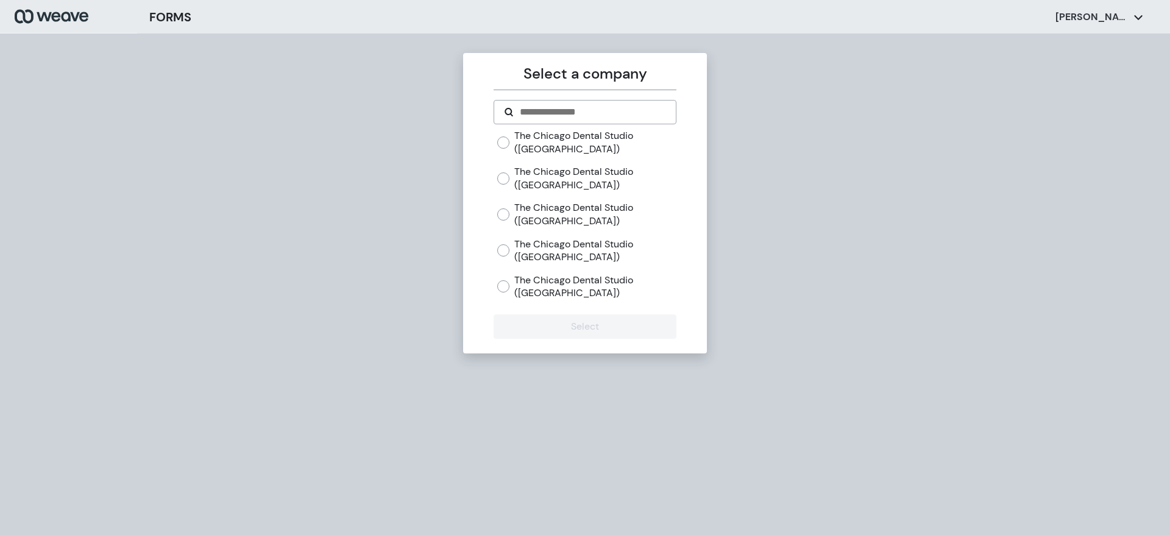 The height and width of the screenshot is (535, 1170). What do you see at coordinates (170, 17) in the screenshot?
I see `h3: FORMS` at bounding box center [170, 17].